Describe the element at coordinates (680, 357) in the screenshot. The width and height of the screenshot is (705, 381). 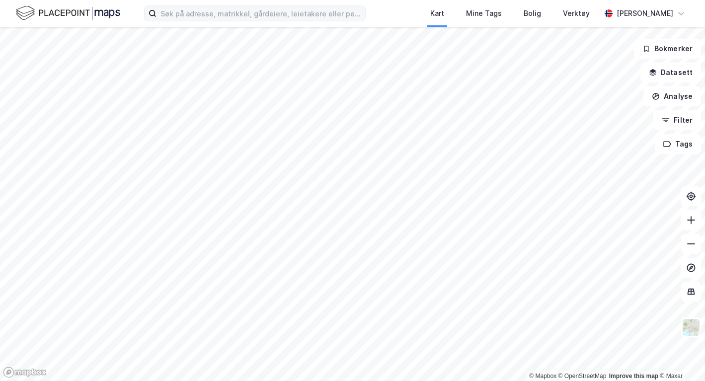
I see `div: Chat Widget` at that location.